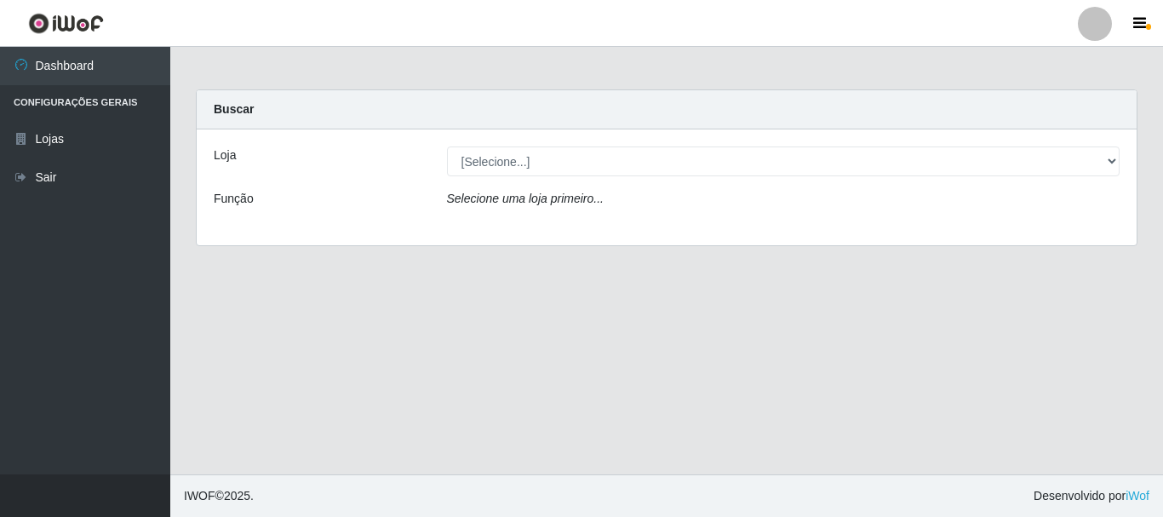 This screenshot has height=517, width=1163. I want to click on span: Desenvolvido por, so click(1091, 495).